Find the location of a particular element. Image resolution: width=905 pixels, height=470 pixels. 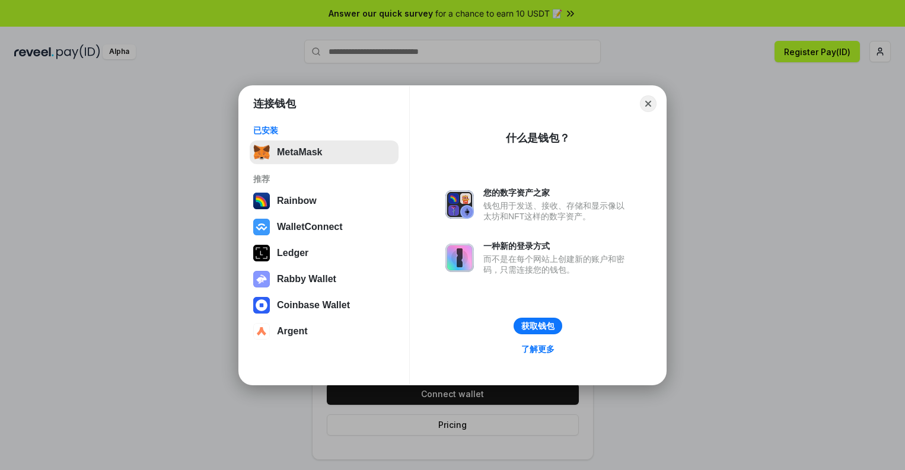

button: Coinbase Wallet is located at coordinates (324, 305).